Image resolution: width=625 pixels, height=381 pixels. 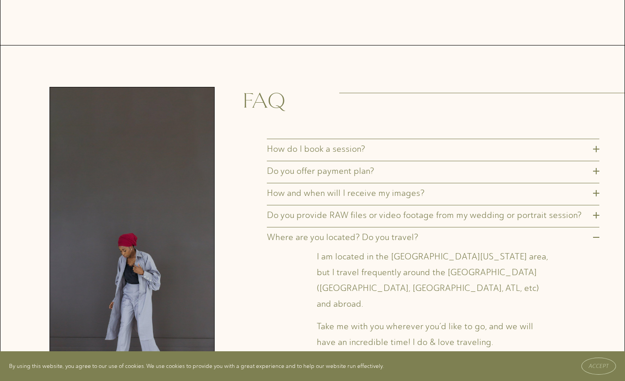 What do you see at coordinates (430, 171) in the screenshot?
I see `span: Do you offer payment plan?` at bounding box center [430, 171].